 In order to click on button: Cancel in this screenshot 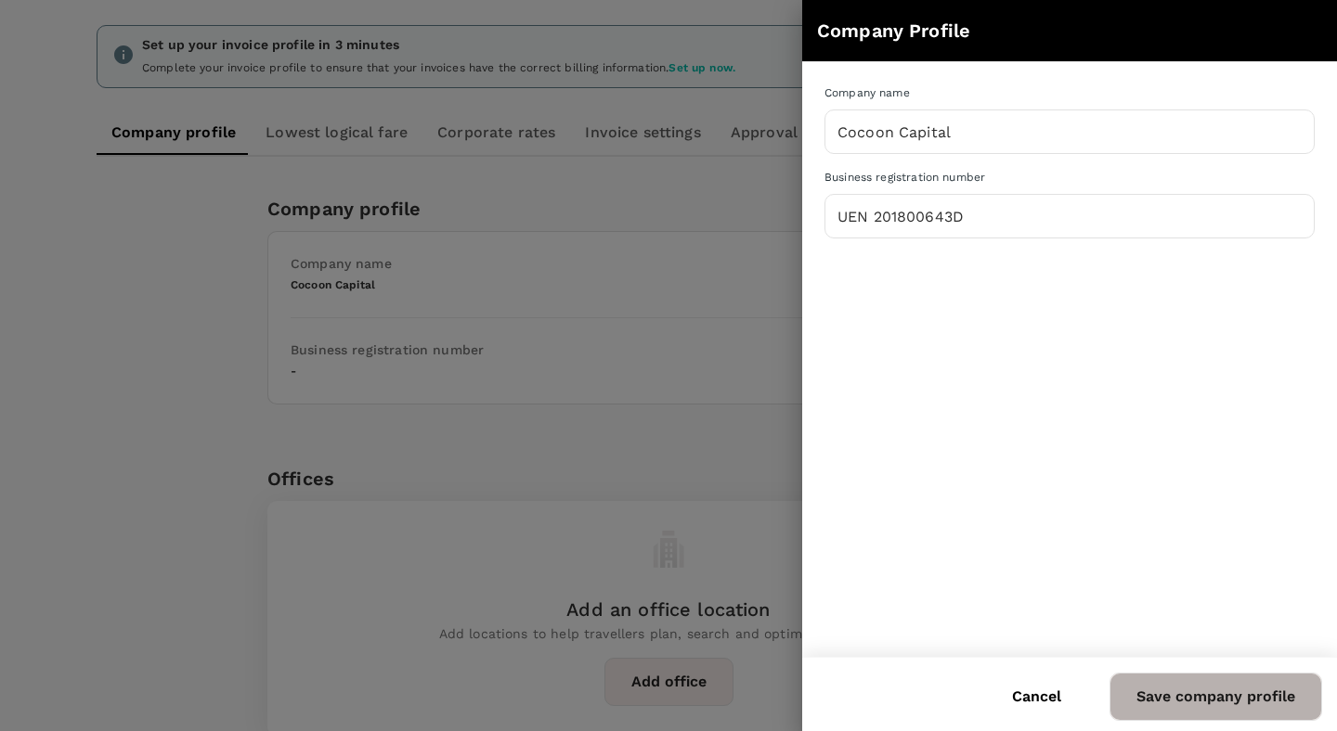, I will do `click(1036, 697)`.